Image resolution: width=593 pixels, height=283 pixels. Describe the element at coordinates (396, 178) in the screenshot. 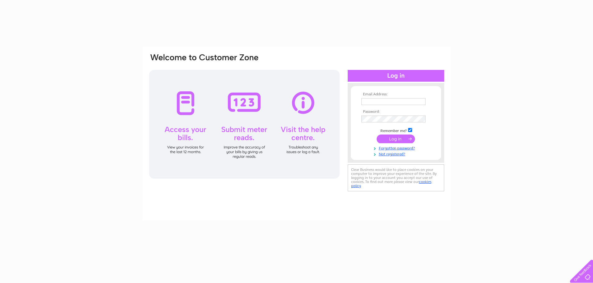

I see `div: Clear Business would like to place cookies on your computer to improve your experience of the sit...` at that location.